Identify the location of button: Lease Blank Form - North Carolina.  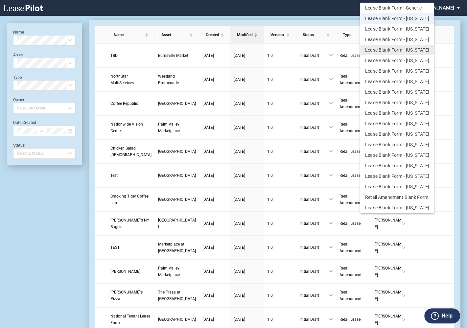
(397, 145).